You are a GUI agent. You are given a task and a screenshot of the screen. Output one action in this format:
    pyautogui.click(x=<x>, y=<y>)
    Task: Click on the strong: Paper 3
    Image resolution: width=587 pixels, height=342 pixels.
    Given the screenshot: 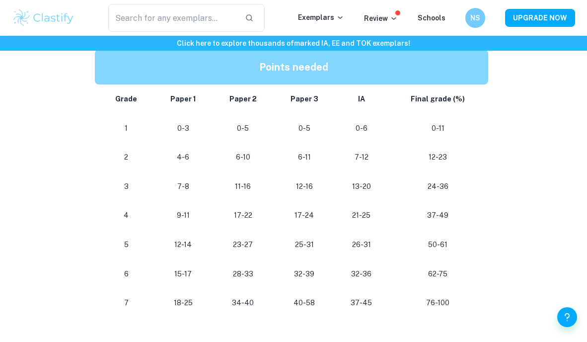 What is the action you would take?
    pyautogui.click(x=305, y=99)
    